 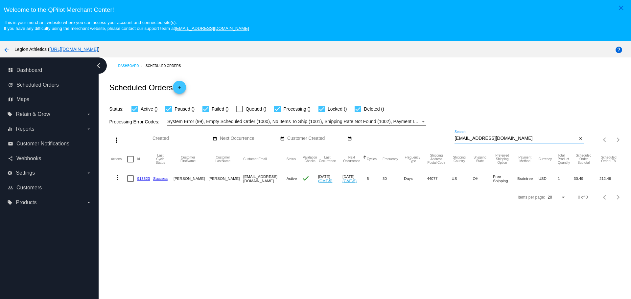 What do you see at coordinates (57, 49) in the screenshot?
I see `span: Legion Athletics ( )` at bounding box center [57, 49].